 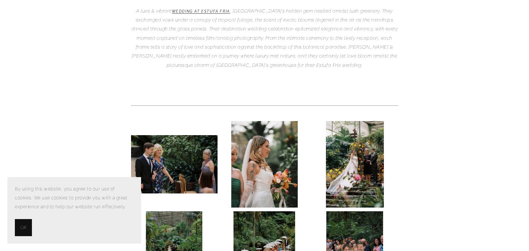 What do you see at coordinates (264, 164) in the screenshot?
I see `img: jamesgiorgiafilm-2.jpg (Copy)` at bounding box center [264, 164].